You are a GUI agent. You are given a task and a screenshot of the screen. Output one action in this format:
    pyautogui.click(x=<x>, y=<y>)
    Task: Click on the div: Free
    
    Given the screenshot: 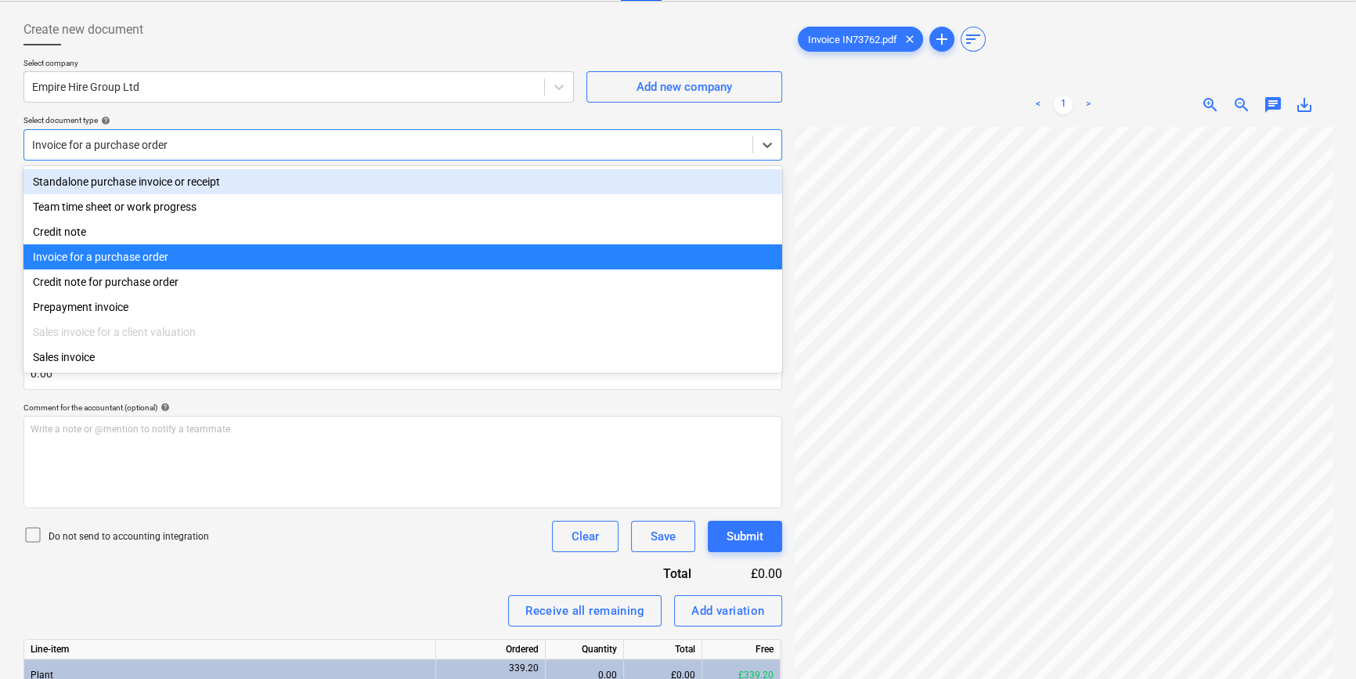 What is the action you would take?
    pyautogui.click(x=741, y=649)
    